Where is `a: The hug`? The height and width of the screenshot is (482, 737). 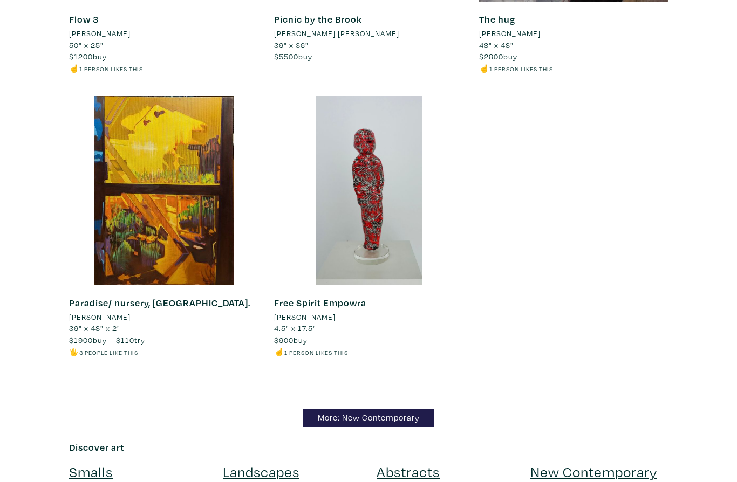
a: The hug is located at coordinates (497, 19).